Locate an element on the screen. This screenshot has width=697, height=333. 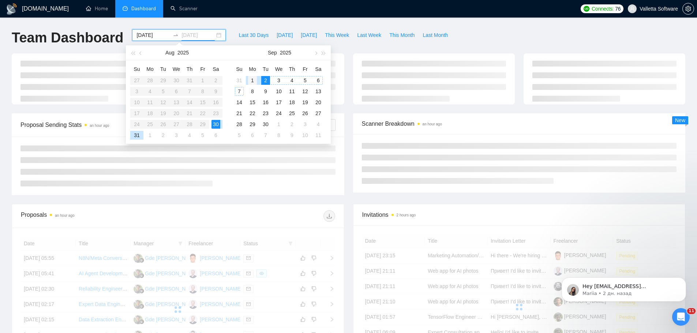
div: 1 is located at coordinates (150, 135).